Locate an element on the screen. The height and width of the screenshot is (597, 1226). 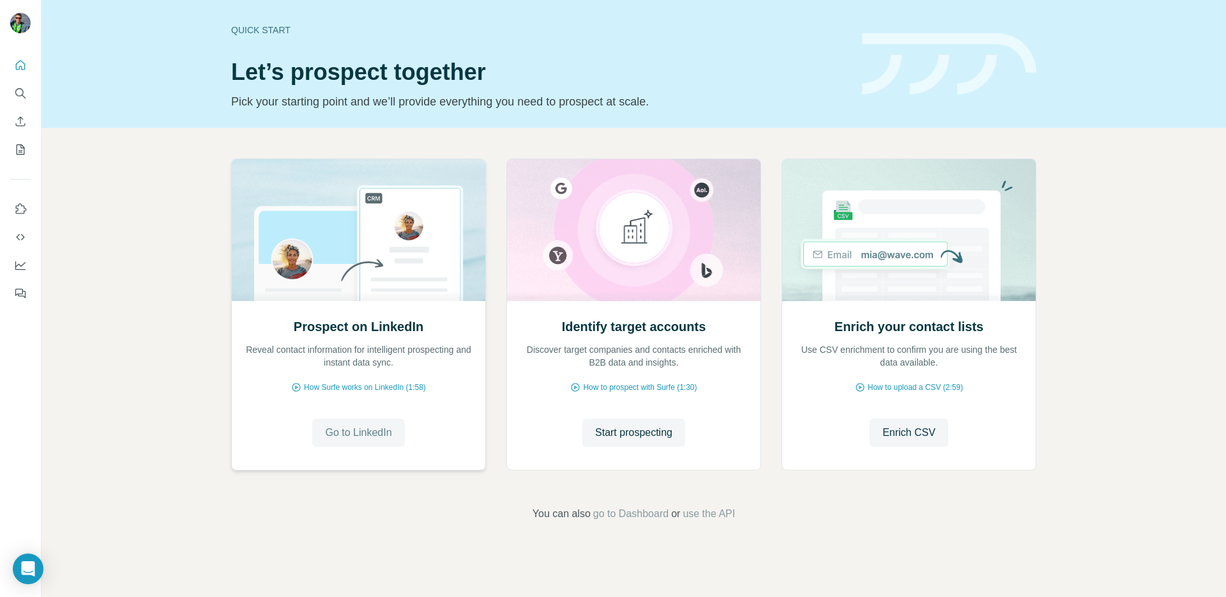
h2: Prospect on LinkedIn is located at coordinates (358, 326).